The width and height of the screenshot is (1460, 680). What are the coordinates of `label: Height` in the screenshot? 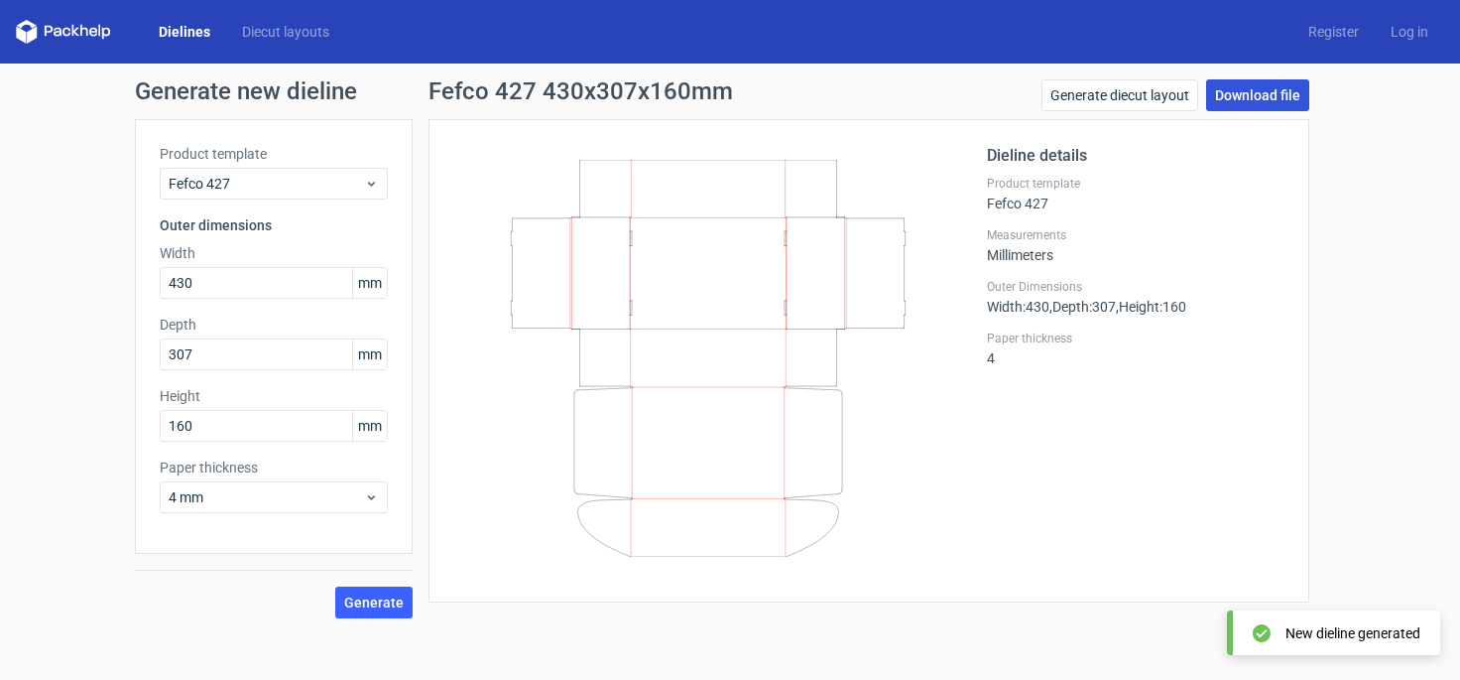 It's located at (274, 396).